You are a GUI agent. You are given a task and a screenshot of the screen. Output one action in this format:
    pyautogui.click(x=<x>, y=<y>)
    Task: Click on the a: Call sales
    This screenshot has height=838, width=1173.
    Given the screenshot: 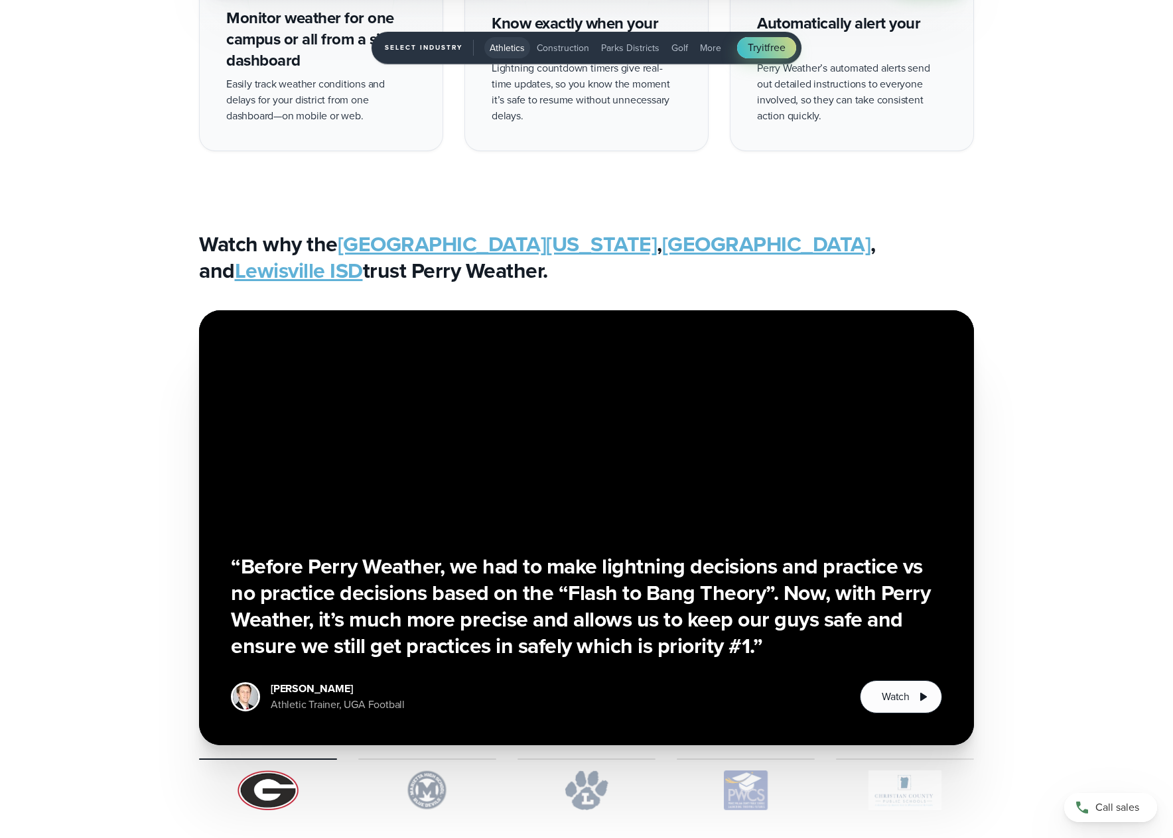 What is the action you would take?
    pyautogui.click(x=1110, y=808)
    